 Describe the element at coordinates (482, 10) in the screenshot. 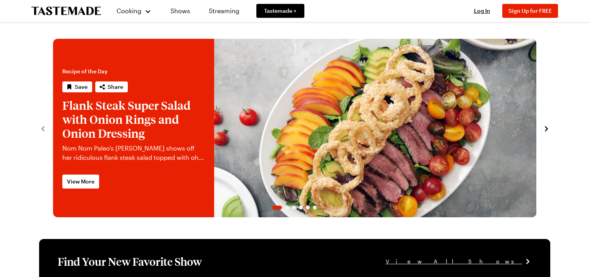

I see `span: Log In` at that location.